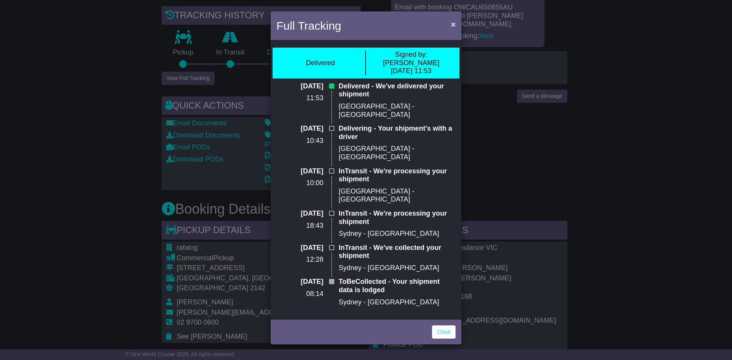  Describe the element at coordinates (300, 260) in the screenshot. I see `p: 12:28` at that location.